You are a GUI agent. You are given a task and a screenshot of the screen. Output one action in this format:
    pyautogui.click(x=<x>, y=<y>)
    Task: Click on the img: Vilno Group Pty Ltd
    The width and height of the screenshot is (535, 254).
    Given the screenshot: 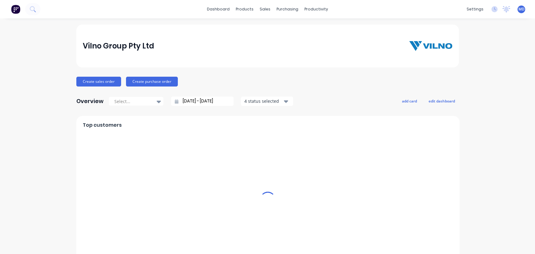 What is the action you would take?
    pyautogui.click(x=431, y=46)
    